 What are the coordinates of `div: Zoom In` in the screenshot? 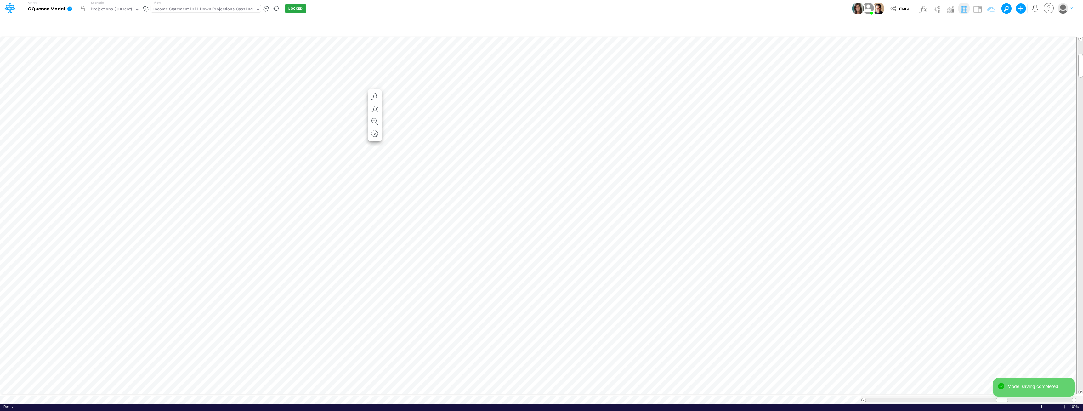 It's located at (1064, 406).